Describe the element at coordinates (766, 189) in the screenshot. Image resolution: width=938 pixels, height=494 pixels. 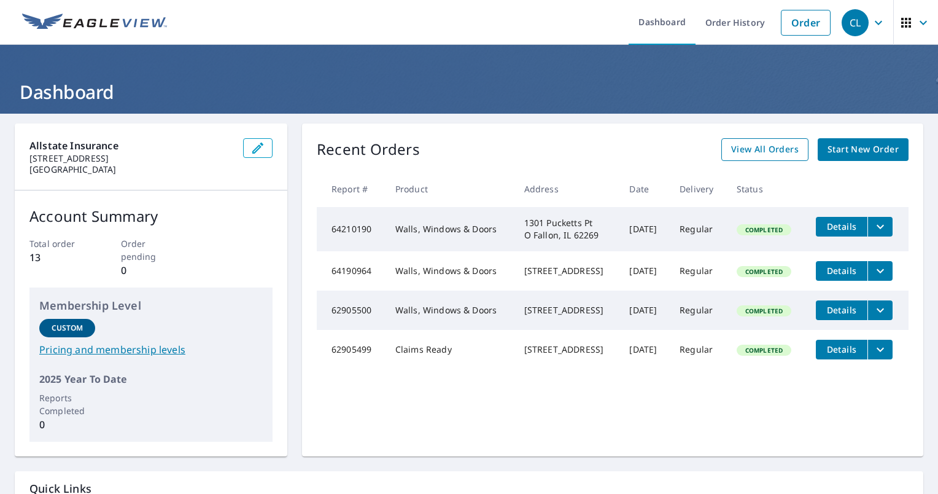
I see `th: Status` at that location.